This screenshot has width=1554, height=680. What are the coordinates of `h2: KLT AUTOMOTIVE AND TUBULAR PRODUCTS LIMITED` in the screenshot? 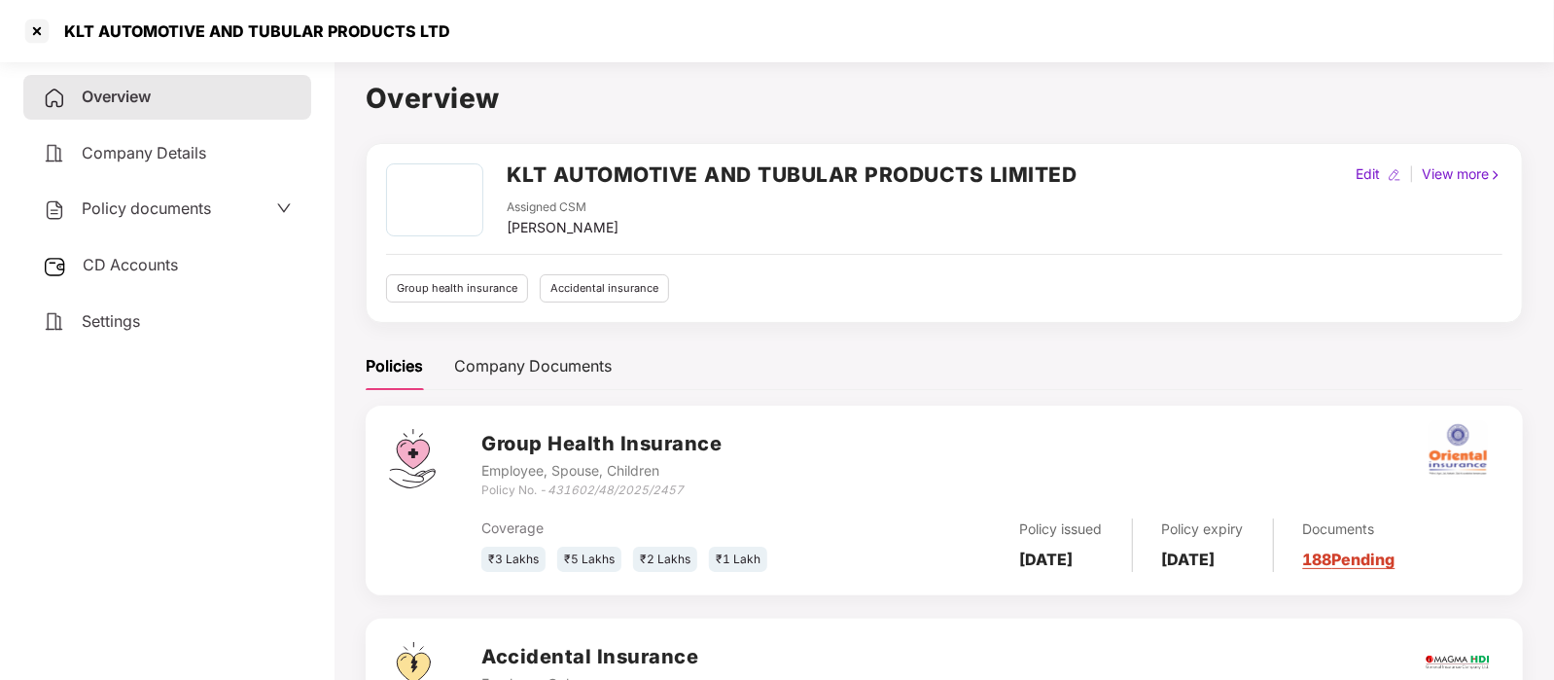 It's located at (792, 174).